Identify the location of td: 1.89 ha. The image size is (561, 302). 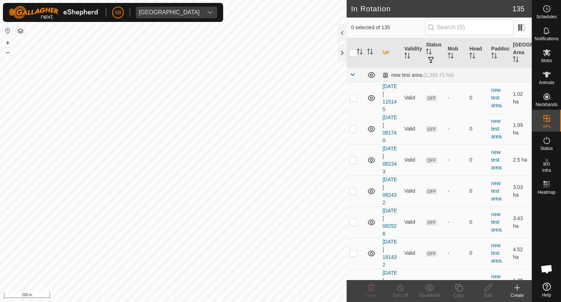
(521, 129).